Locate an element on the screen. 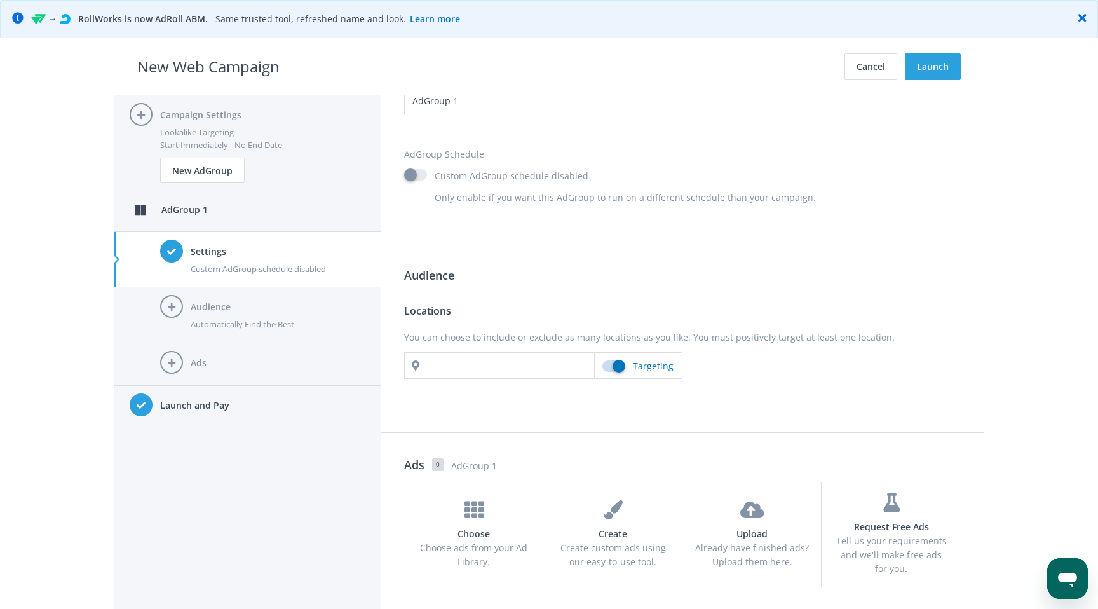 The image size is (1098, 609). span: Choose ads from your Ad Library. is located at coordinates (473, 554).